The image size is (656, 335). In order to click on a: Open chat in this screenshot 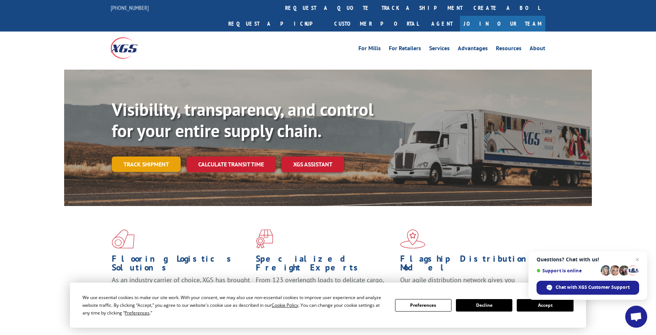, I will do `click(636, 317)`.